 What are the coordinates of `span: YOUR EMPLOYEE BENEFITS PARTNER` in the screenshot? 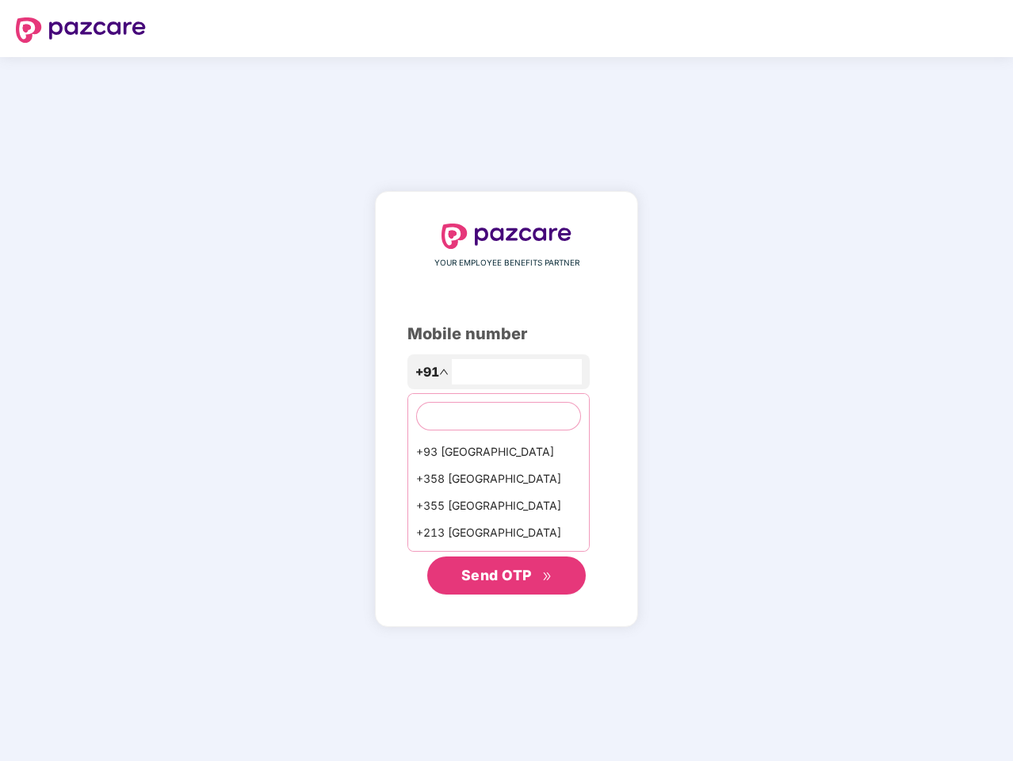 It's located at (506, 263).